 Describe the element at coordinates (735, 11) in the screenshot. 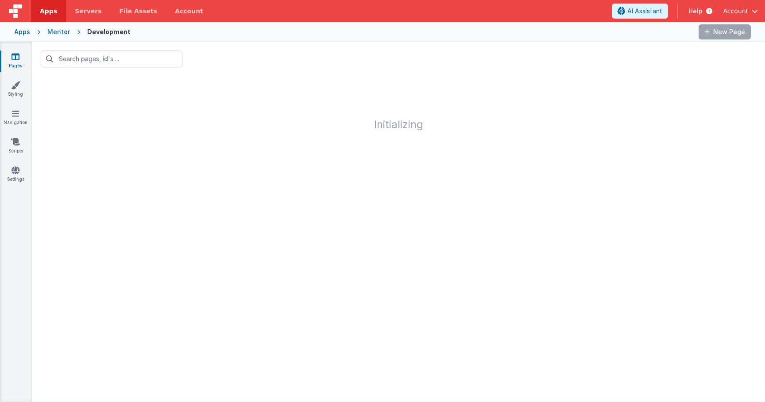

I see `span: Account` at that location.